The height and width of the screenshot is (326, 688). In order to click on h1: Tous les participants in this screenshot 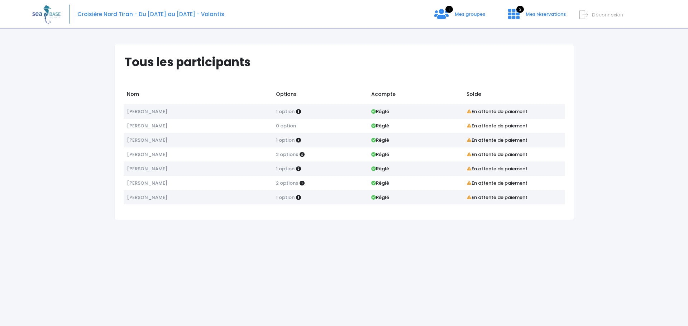, I will do `click(347, 62)`.